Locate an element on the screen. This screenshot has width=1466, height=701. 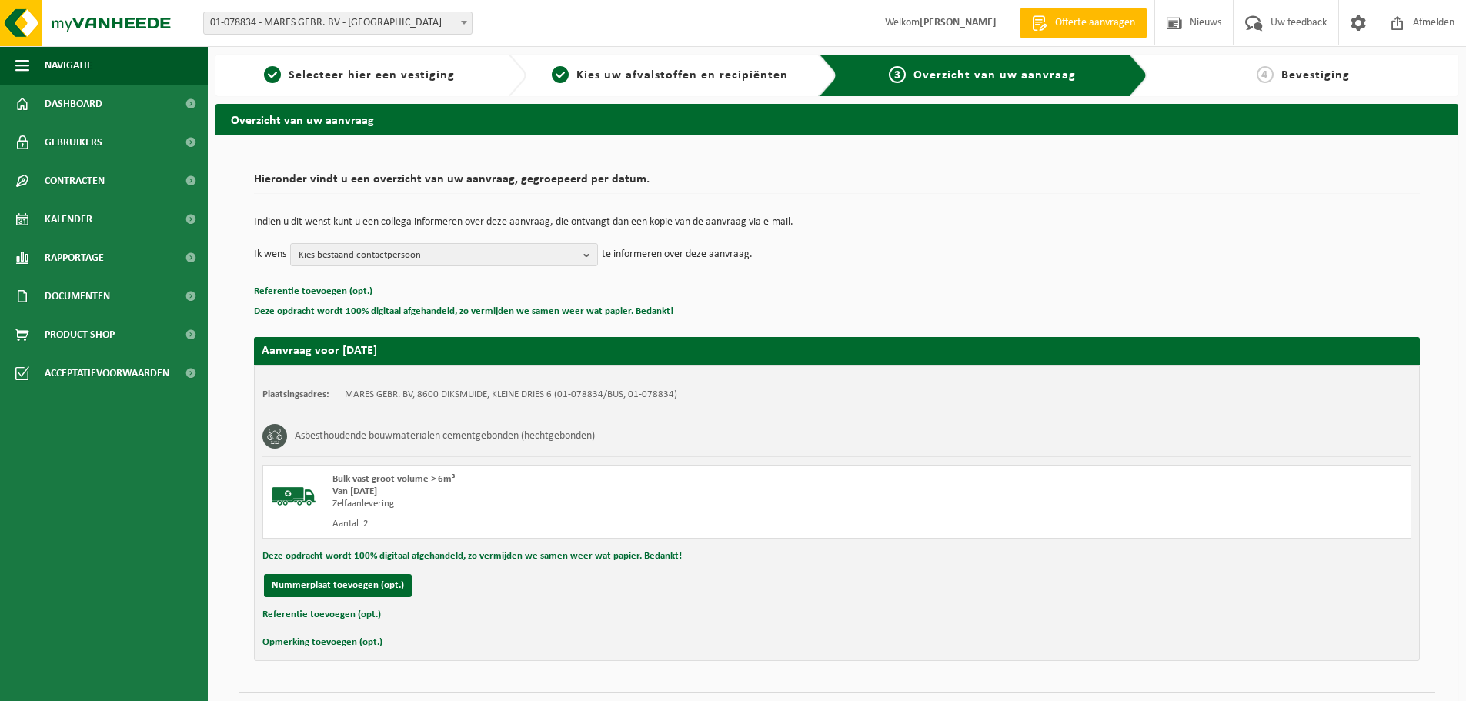
span: Acceptatievoorwaarden is located at coordinates (107, 373).